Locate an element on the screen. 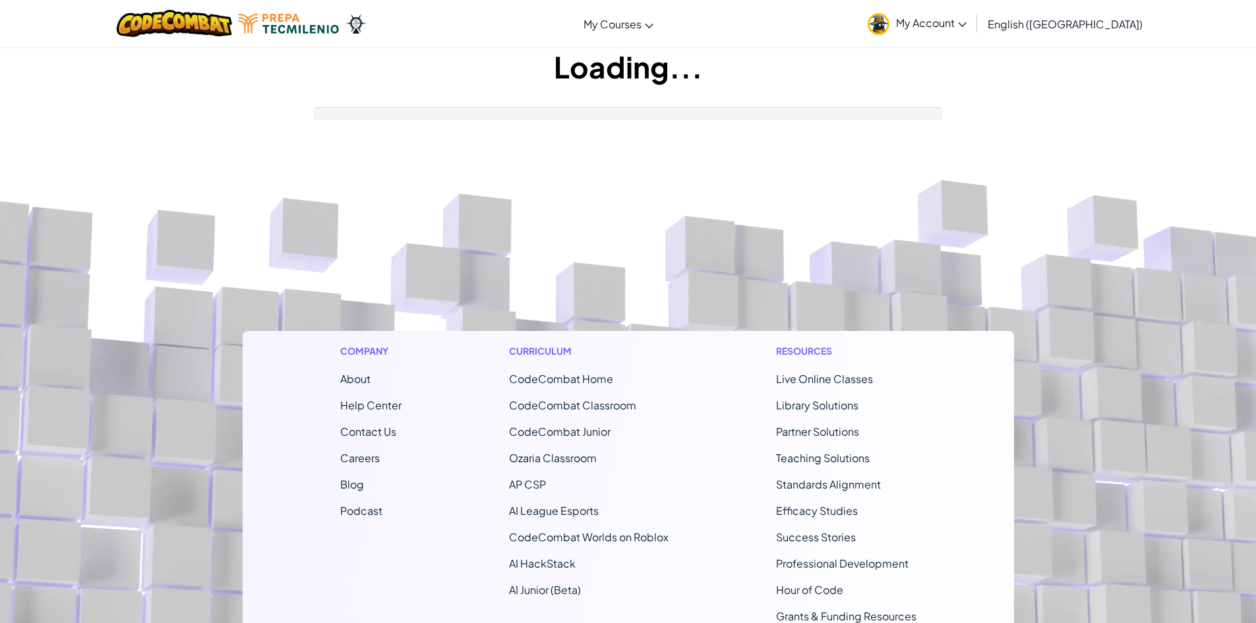  a: Ozaria Classroom is located at coordinates (553, 458).